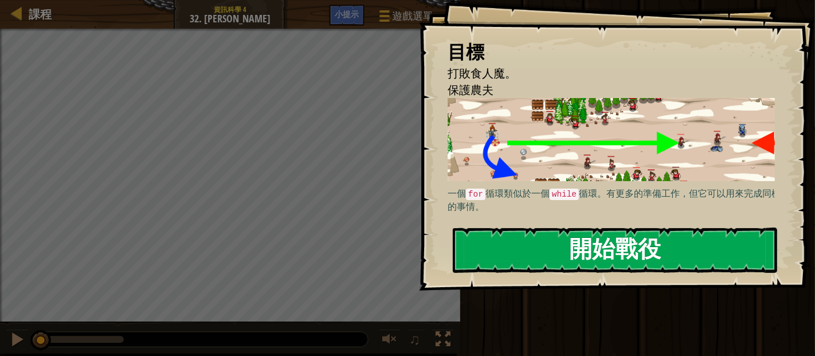 This screenshot has width=815, height=356. What do you see at coordinates (616, 200) in the screenshot?
I see `p: 一個 循環類似於一個 循環。有更多的準備工作，但它可以用來完成同樣的事情。` at bounding box center [616, 200].